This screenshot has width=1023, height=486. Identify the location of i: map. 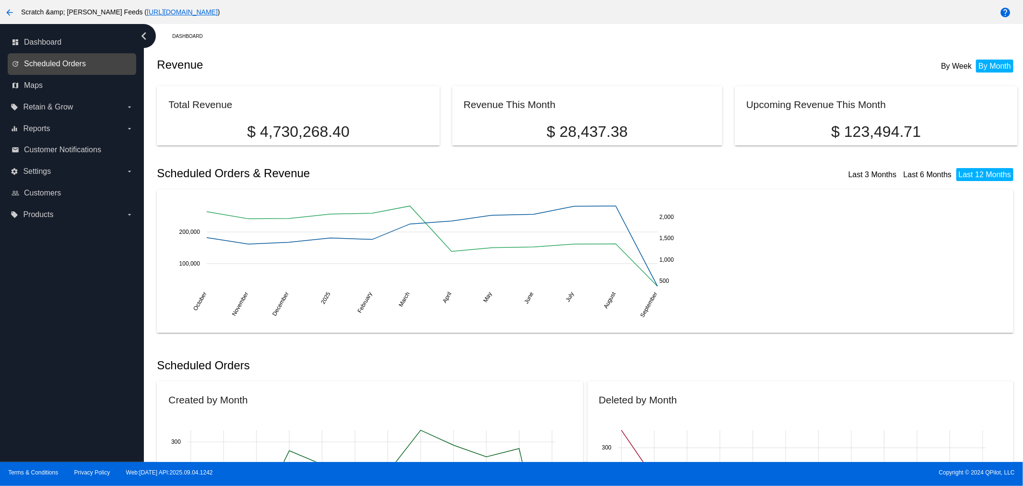
(15, 85).